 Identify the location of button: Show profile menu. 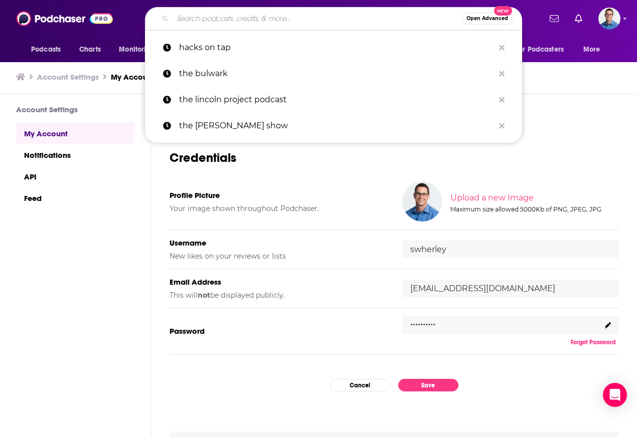
(609, 19).